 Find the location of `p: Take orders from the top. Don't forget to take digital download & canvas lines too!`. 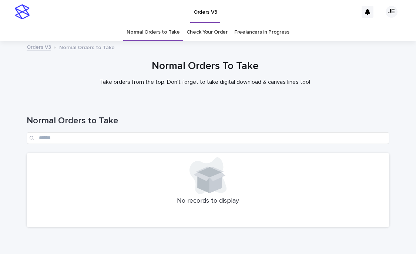

p: Take orders from the top. Don't forget to take digital download & canvas lines too! is located at coordinates (205, 82).